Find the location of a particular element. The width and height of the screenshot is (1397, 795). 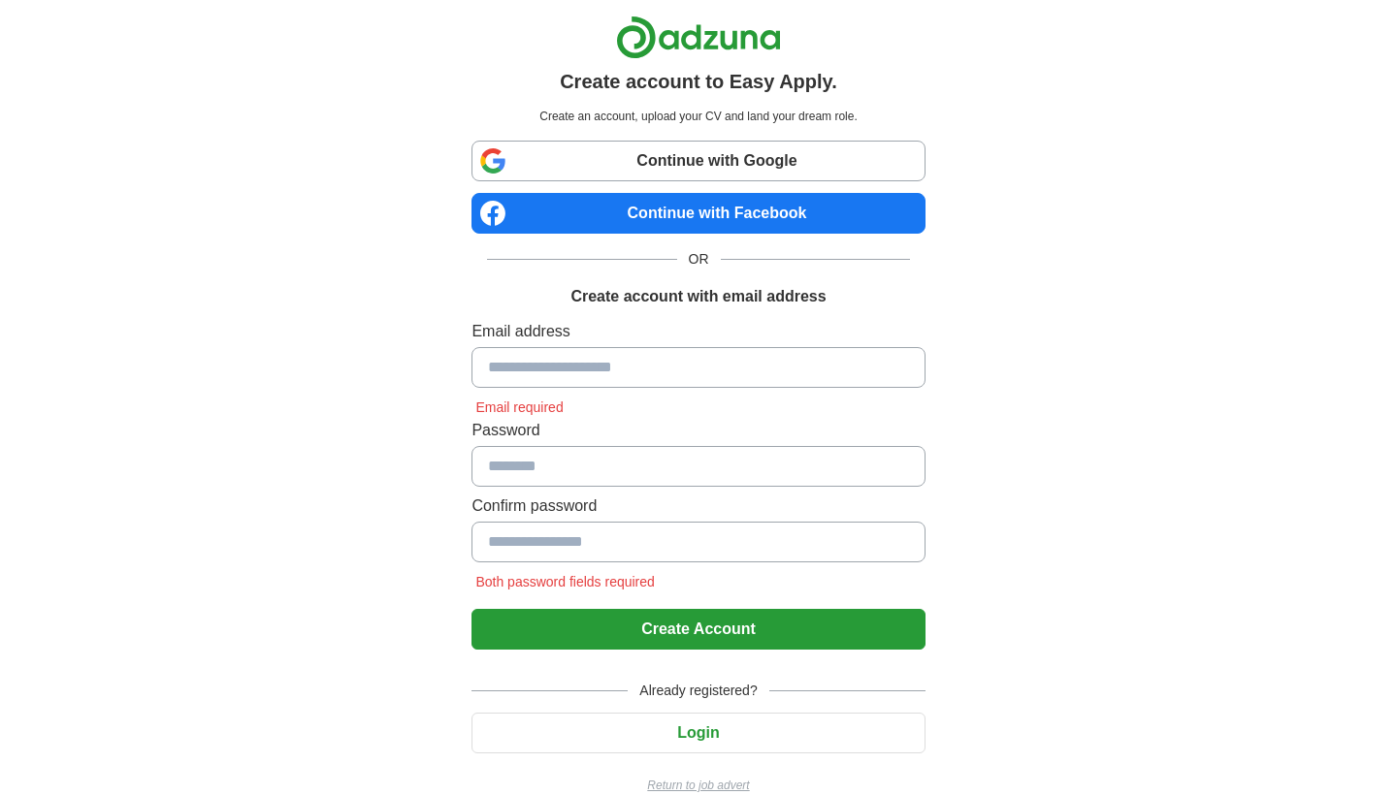

a: Login is located at coordinates (697, 732).